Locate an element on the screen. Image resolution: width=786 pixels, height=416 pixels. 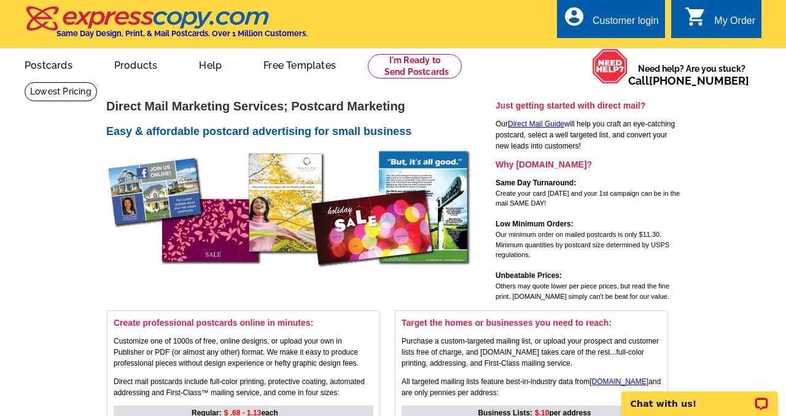
h3: Create professional postcards online in minutes: is located at coordinates (243, 323).